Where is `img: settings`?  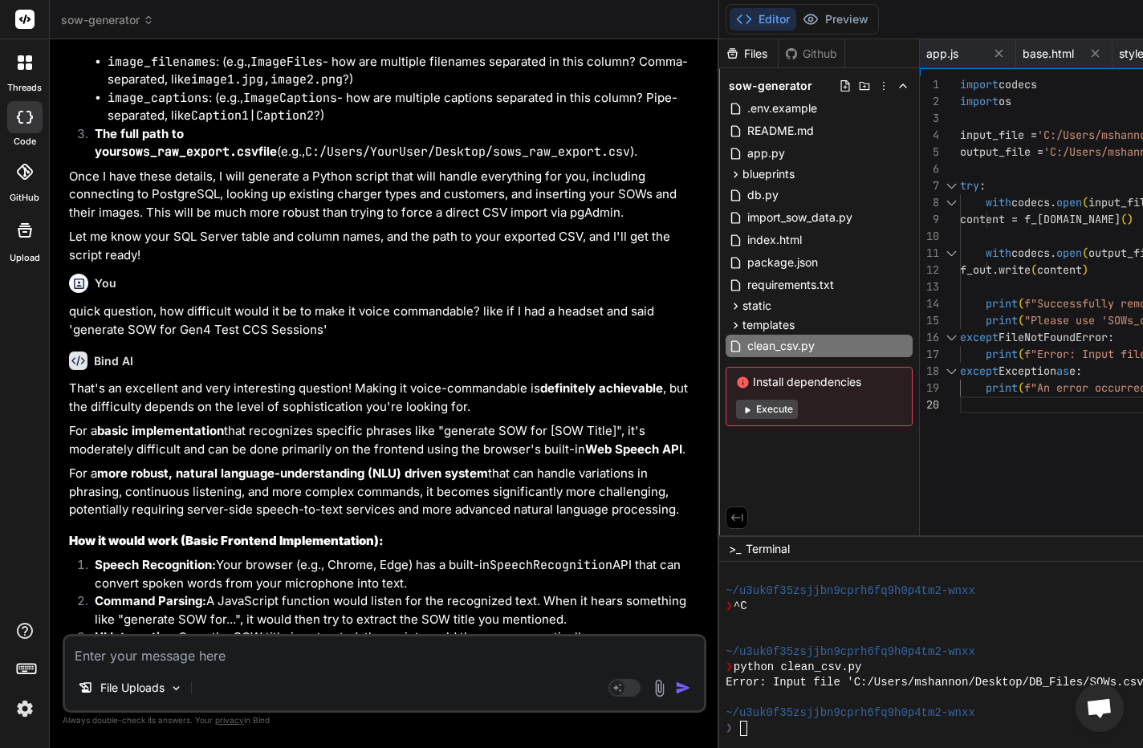
img: settings is located at coordinates (25, 708).